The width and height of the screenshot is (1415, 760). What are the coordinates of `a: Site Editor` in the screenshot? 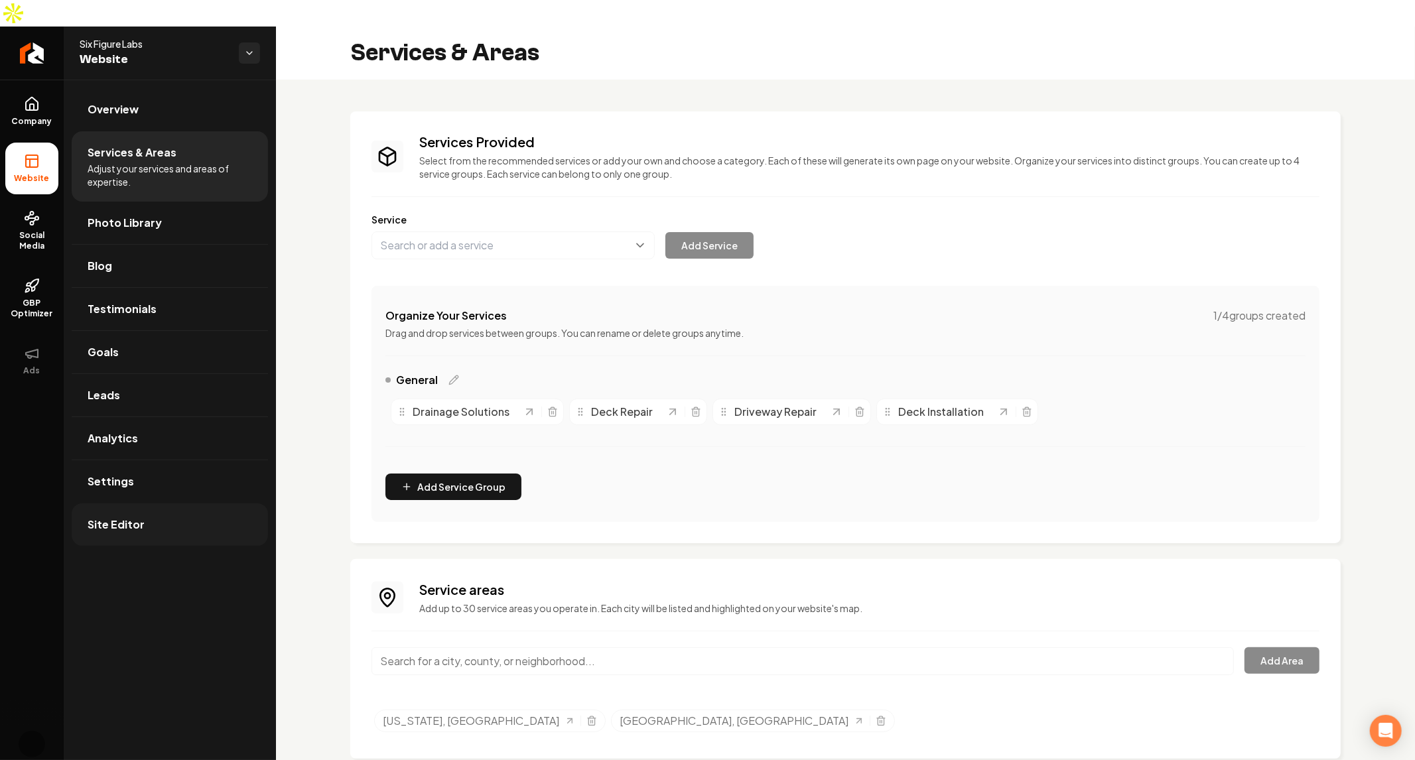 It's located at (170, 525).